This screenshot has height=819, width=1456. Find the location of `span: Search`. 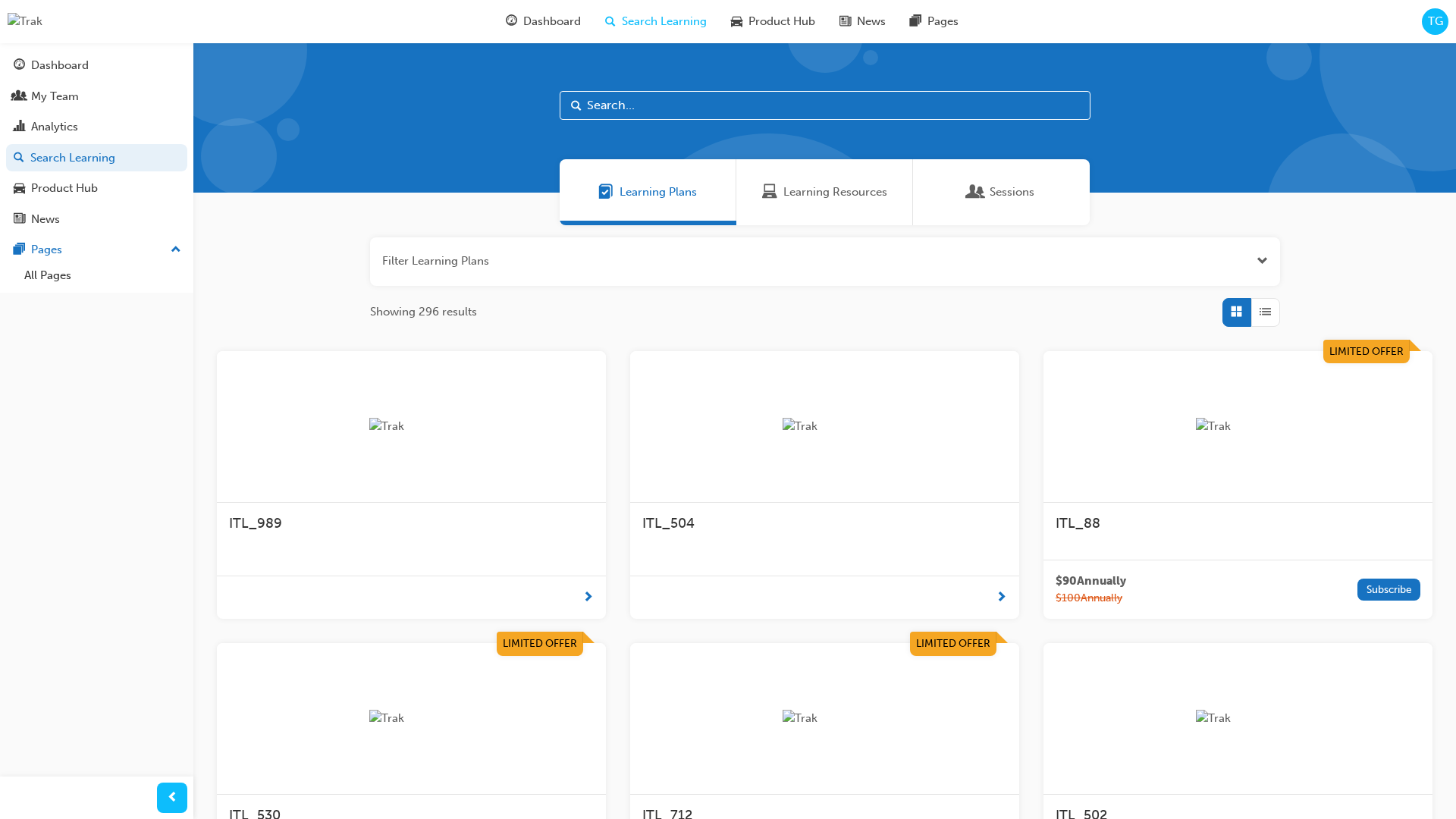

span: Search is located at coordinates (576, 106).